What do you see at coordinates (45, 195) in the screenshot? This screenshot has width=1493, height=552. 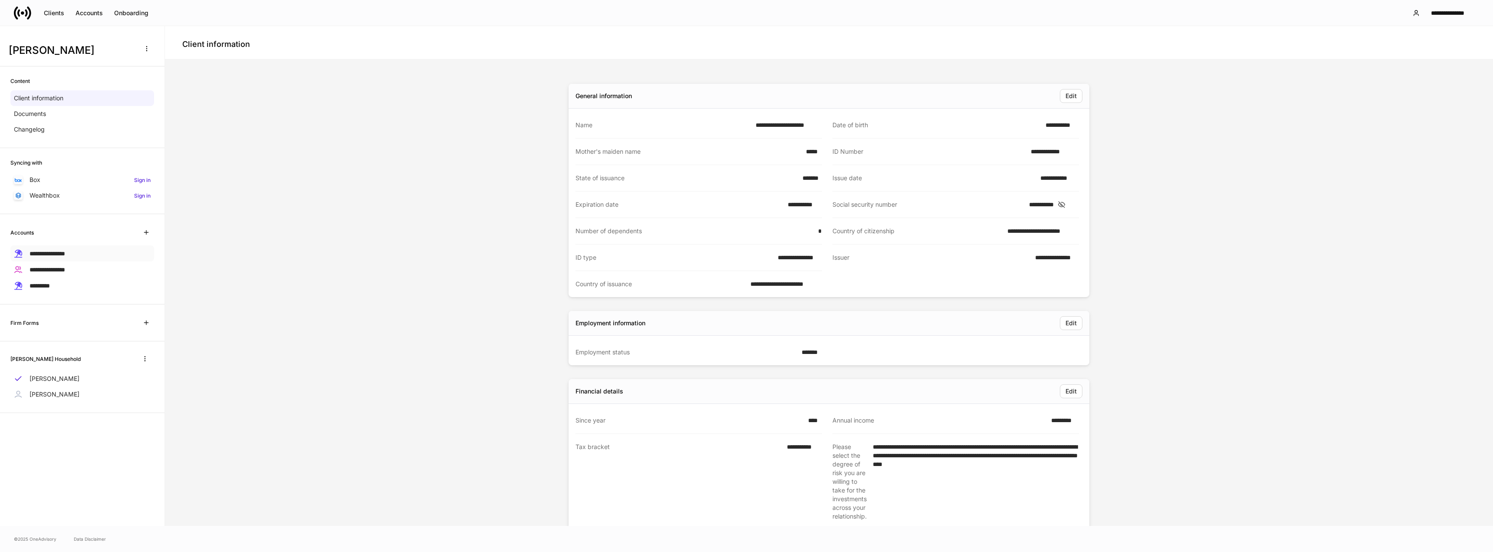 I see `p: Wealthbox` at bounding box center [45, 195].